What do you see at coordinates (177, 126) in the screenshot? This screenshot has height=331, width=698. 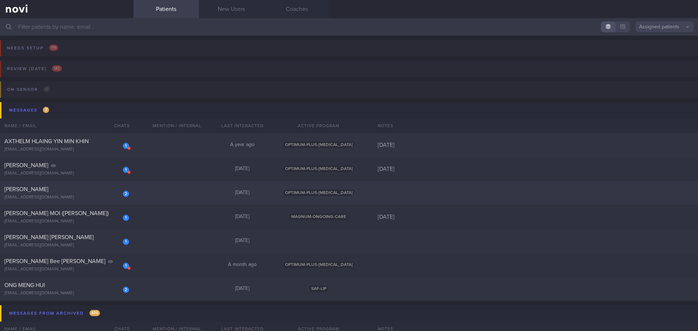 I see `div: Mention / Internal` at bounding box center [177, 126].